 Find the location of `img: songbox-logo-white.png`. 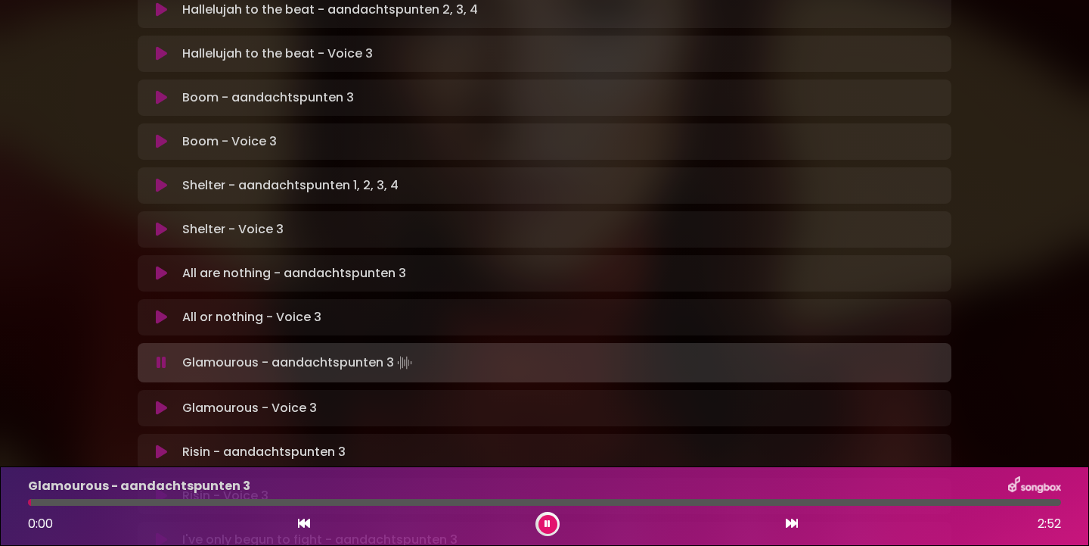

img: songbox-logo-white.png is located at coordinates (1035, 486).